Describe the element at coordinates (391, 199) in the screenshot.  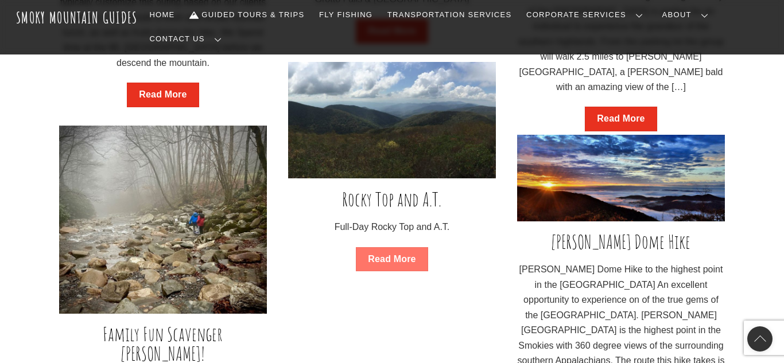
I see `a: Rocky Top and A.T.` at that location.